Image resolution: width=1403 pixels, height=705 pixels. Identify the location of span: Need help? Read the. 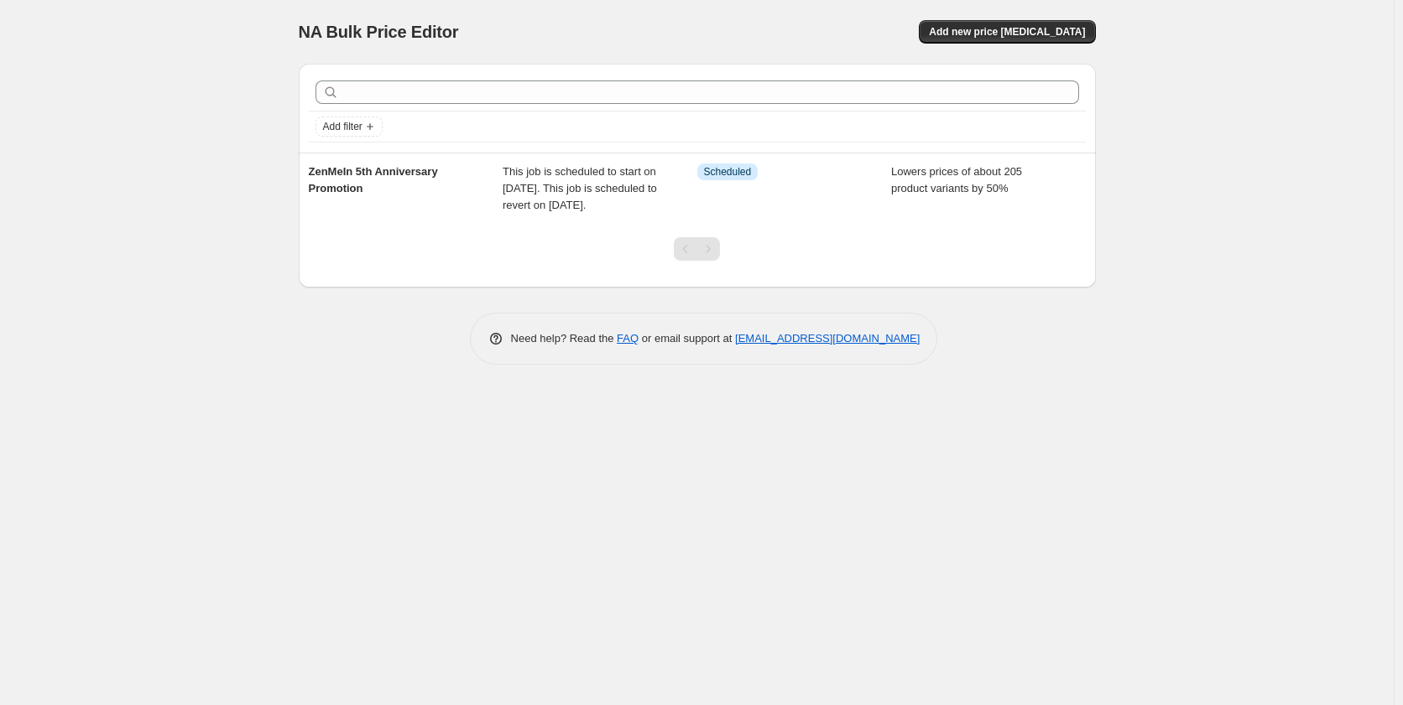
(564, 338).